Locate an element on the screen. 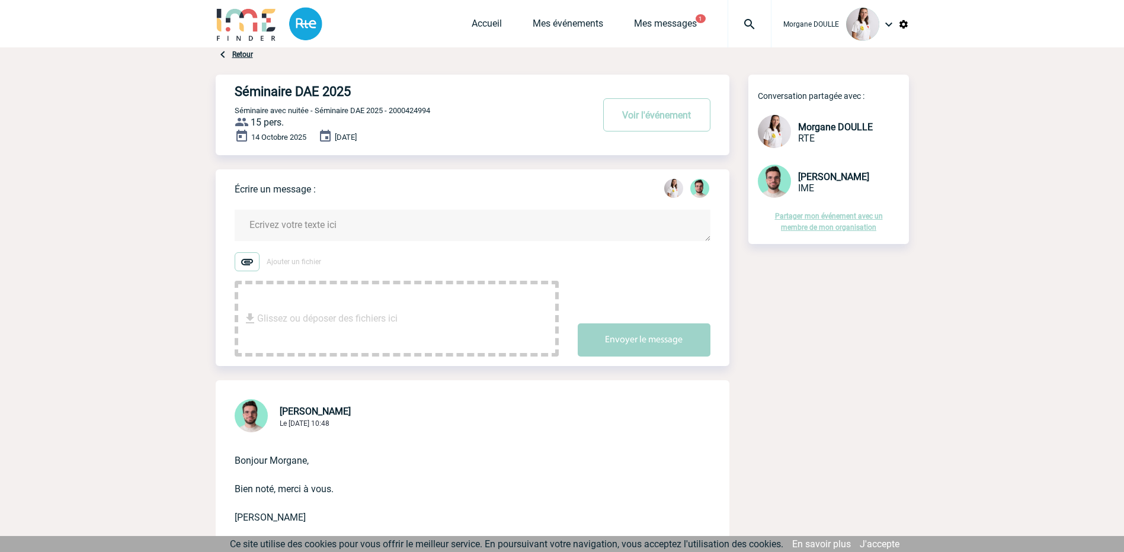 Image resolution: width=1124 pixels, height=552 pixels. a: Partager mon événement avec un membre de mon organisation is located at coordinates (829, 222).